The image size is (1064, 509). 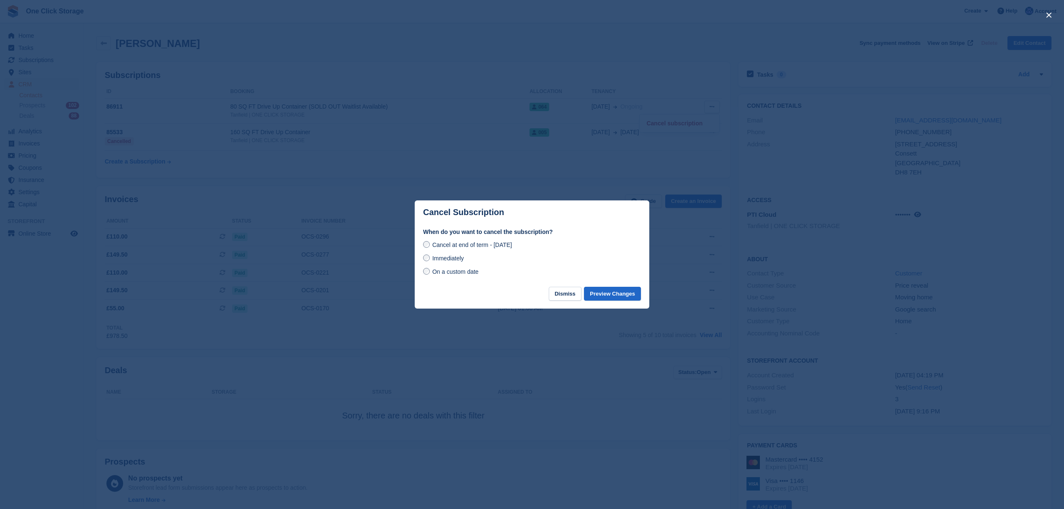 I want to click on button: close, so click(x=1049, y=15).